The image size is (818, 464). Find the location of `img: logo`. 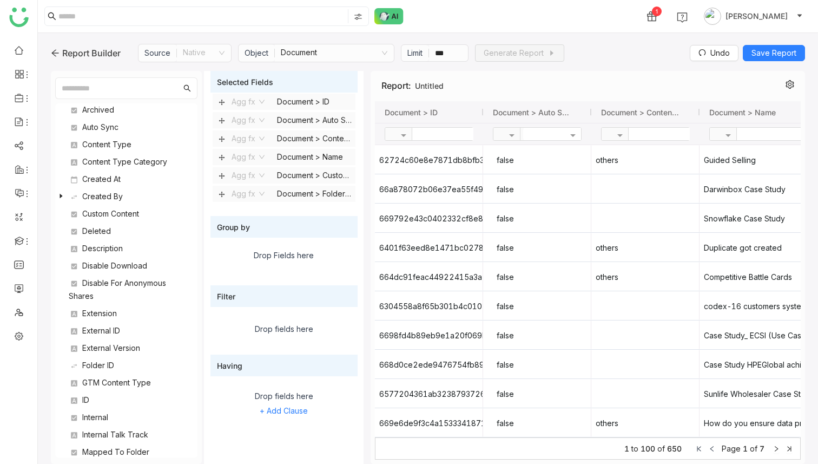

img: logo is located at coordinates (19, 17).